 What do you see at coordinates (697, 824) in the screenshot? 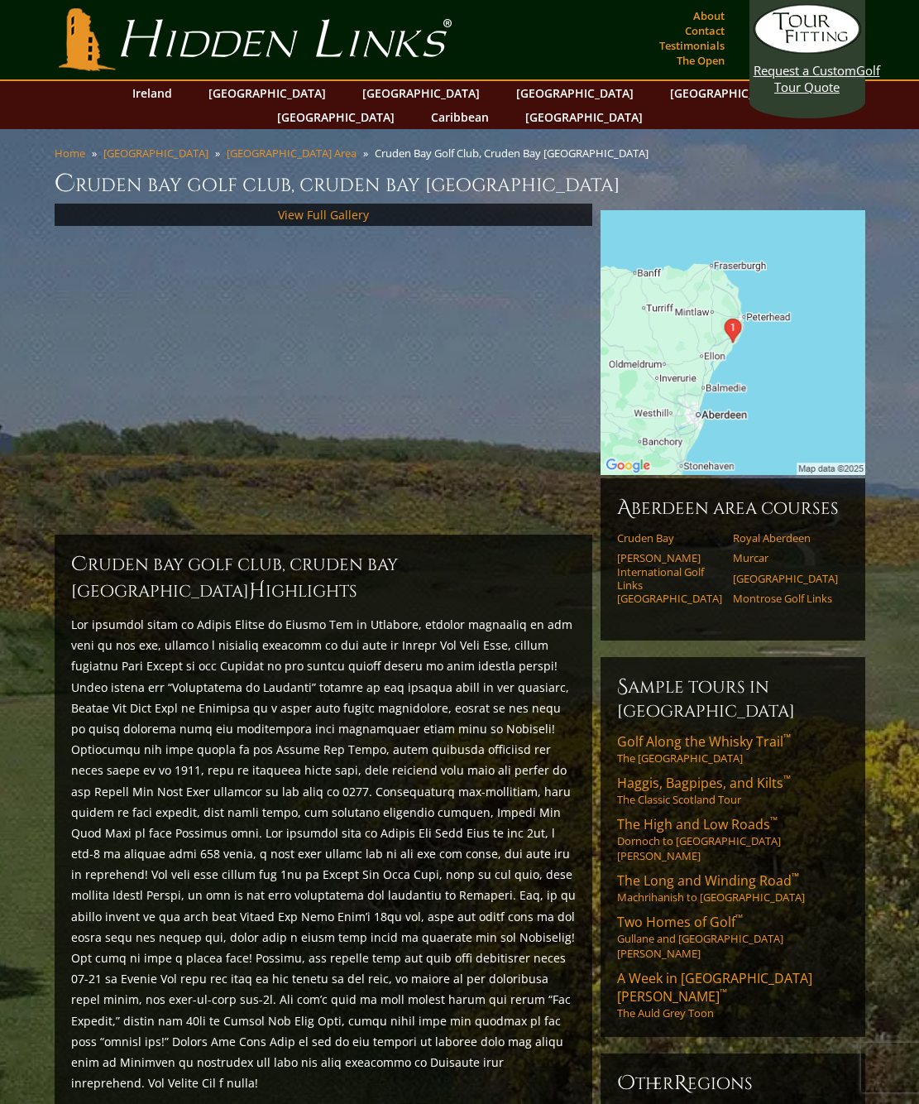
I see `span: The High and Low Roads` at bounding box center [697, 824].